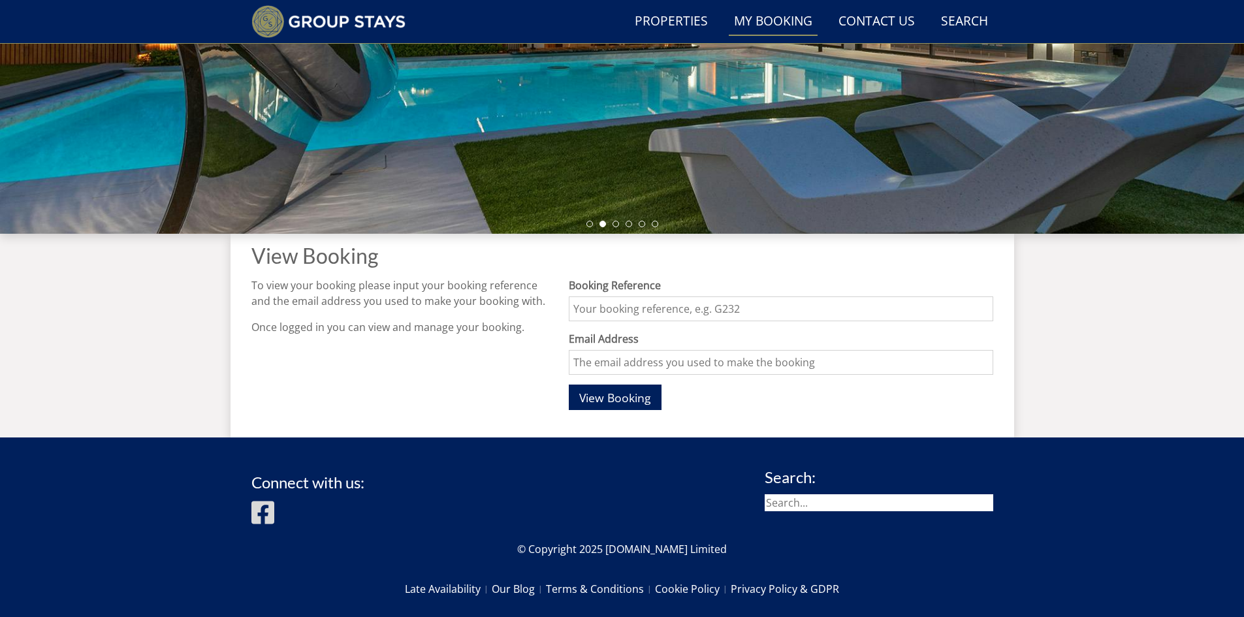 The height and width of the screenshot is (617, 1244). I want to click on a: Cookie Policy, so click(693, 589).